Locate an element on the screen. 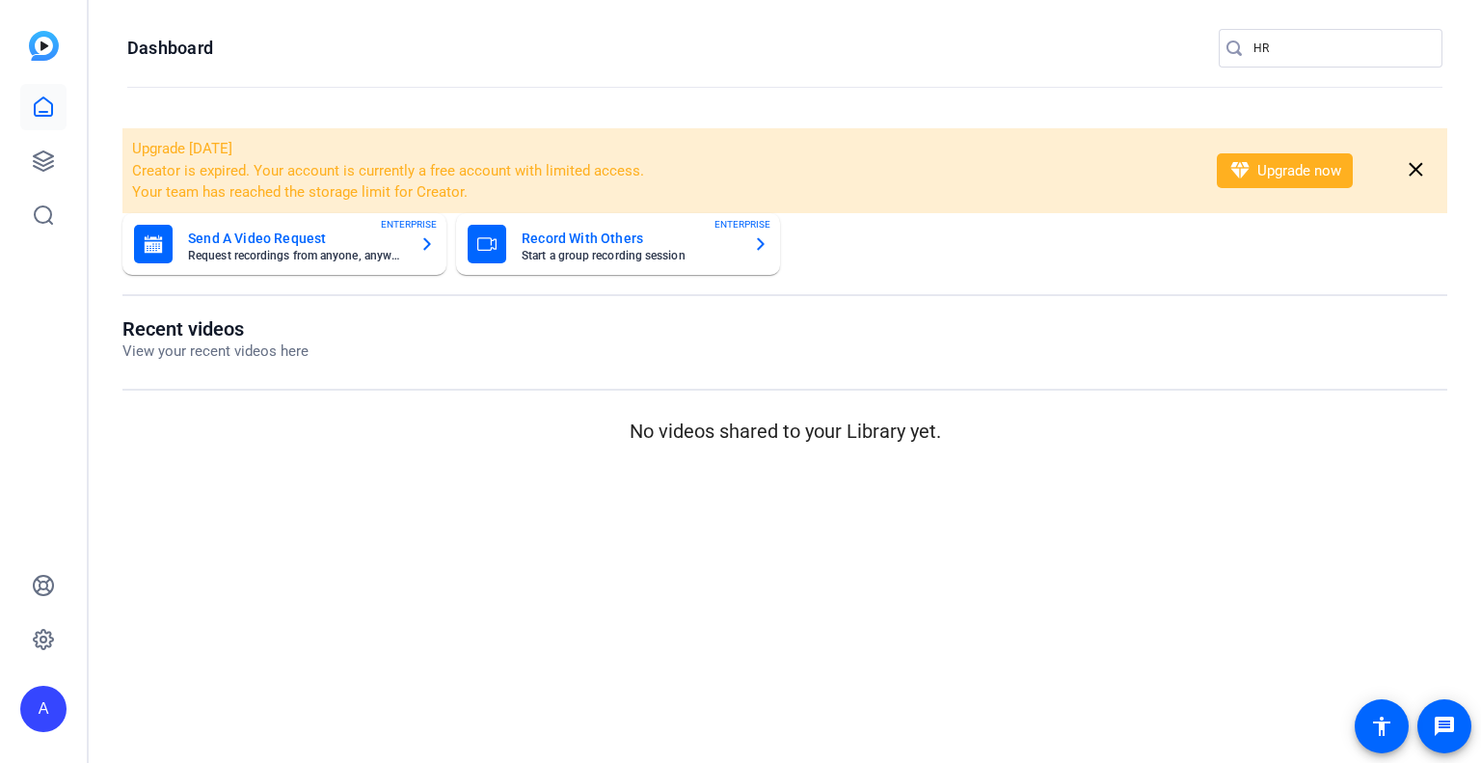 The height and width of the screenshot is (763, 1481). mat-icon: accessibility is located at coordinates (1381, 726).